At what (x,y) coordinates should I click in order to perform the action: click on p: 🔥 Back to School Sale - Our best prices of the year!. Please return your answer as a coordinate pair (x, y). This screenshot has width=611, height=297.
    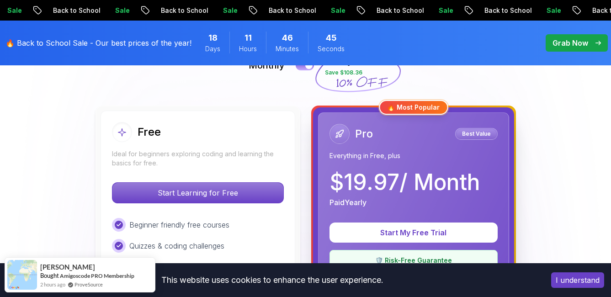
    Looking at the image, I should click on (98, 43).